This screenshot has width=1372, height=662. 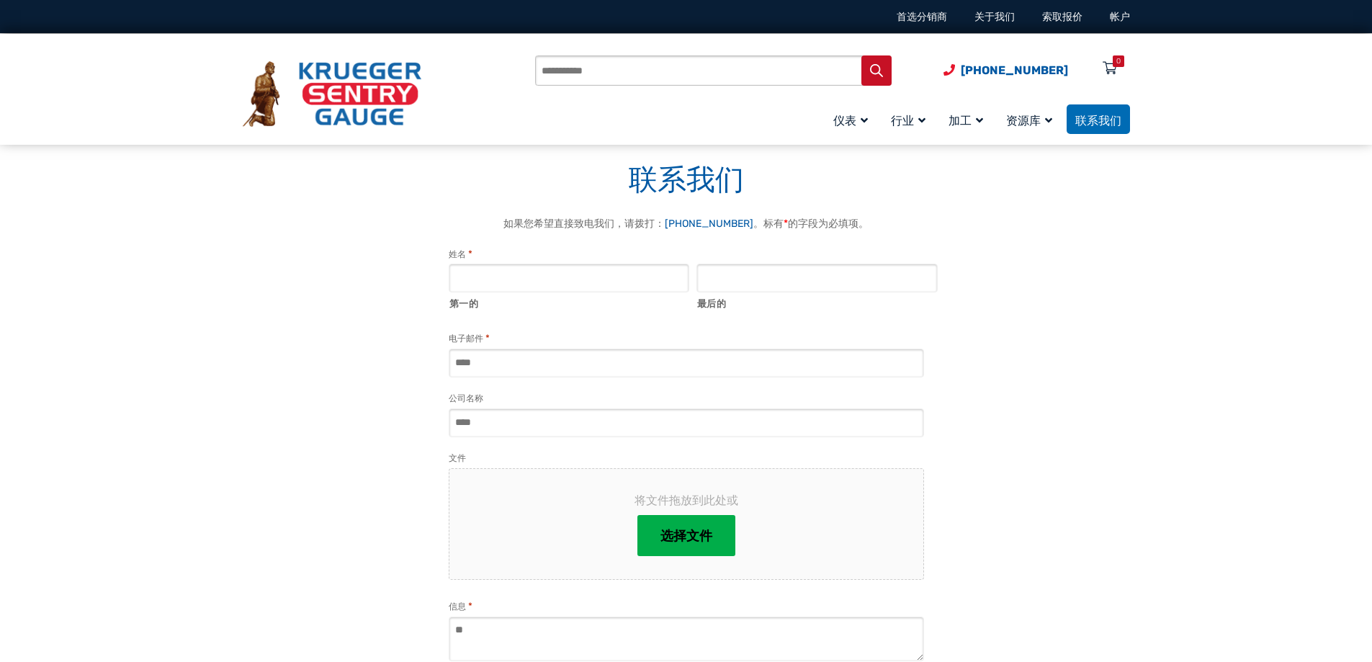 I want to click on font: 如果您希望直接致电我们，请拨打：, so click(x=584, y=223).